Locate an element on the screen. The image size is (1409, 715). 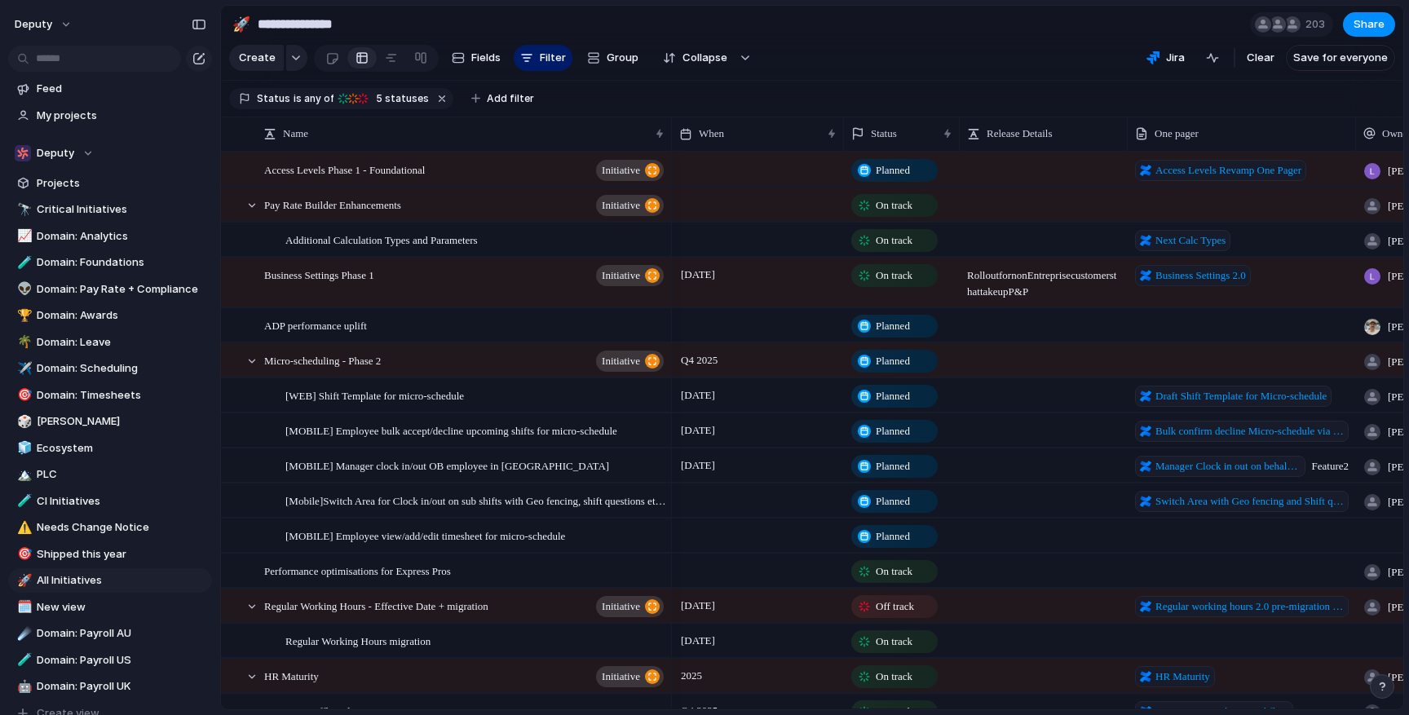
span: Shipped this year is located at coordinates (121, 554).